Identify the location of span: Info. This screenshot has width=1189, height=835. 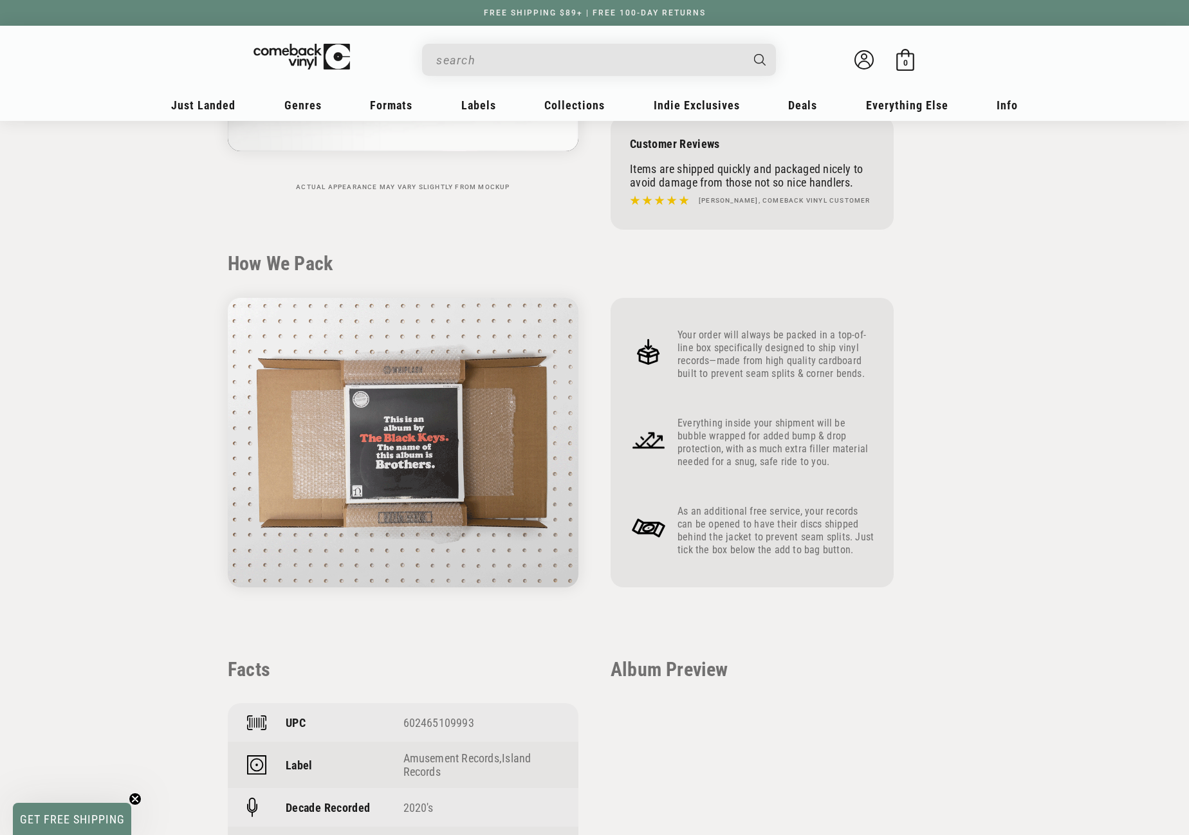
(1007, 105).